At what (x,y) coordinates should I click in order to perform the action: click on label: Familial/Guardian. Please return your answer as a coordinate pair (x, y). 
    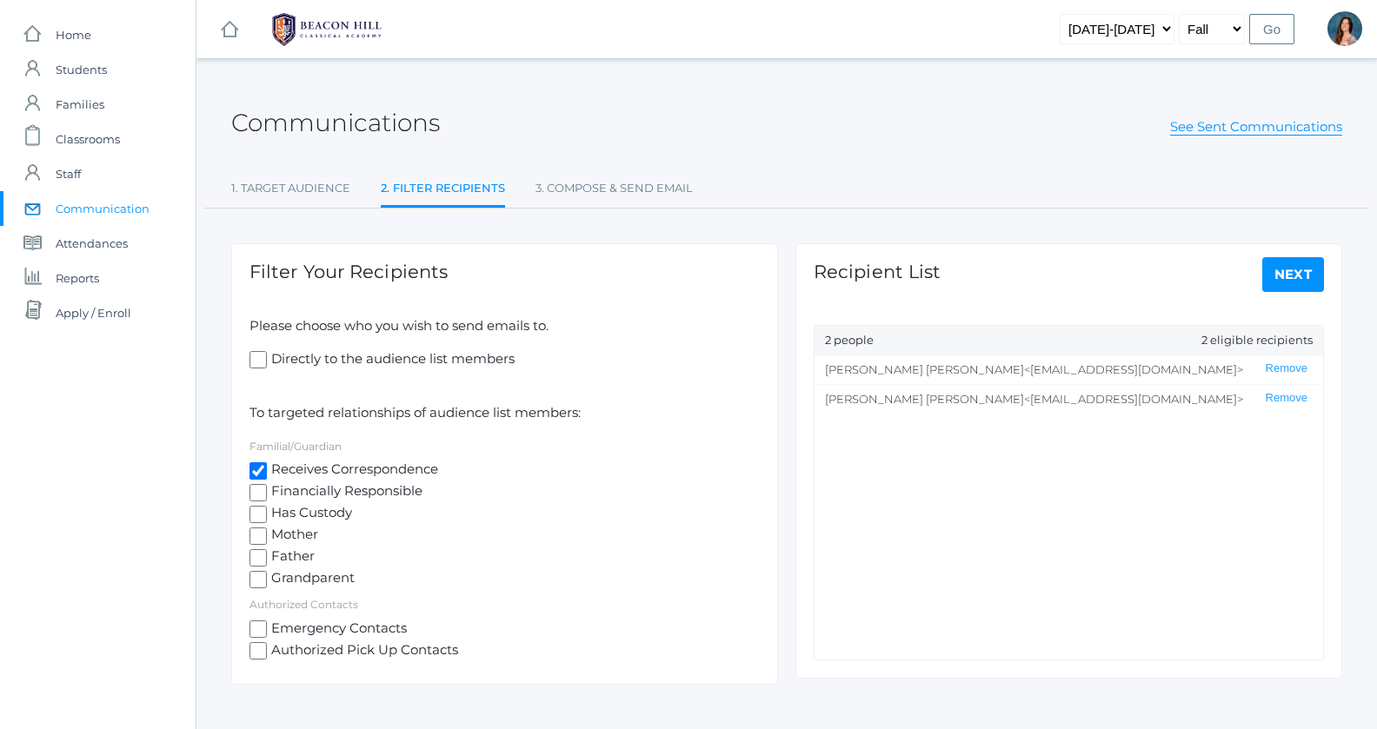
    Looking at the image, I should click on (296, 446).